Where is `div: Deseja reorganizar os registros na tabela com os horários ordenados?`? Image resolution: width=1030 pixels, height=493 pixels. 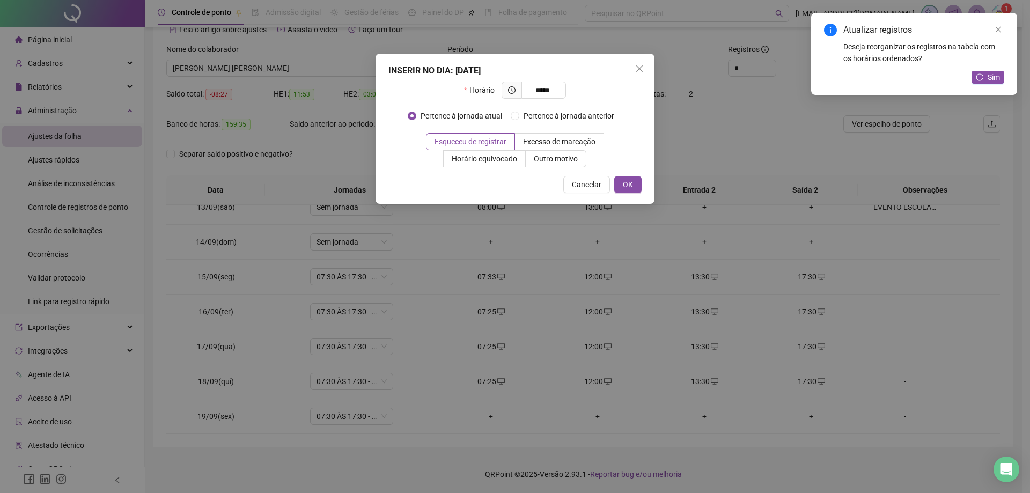
div: Deseja reorganizar os registros na tabela com os horários ordenados? is located at coordinates (923, 53).